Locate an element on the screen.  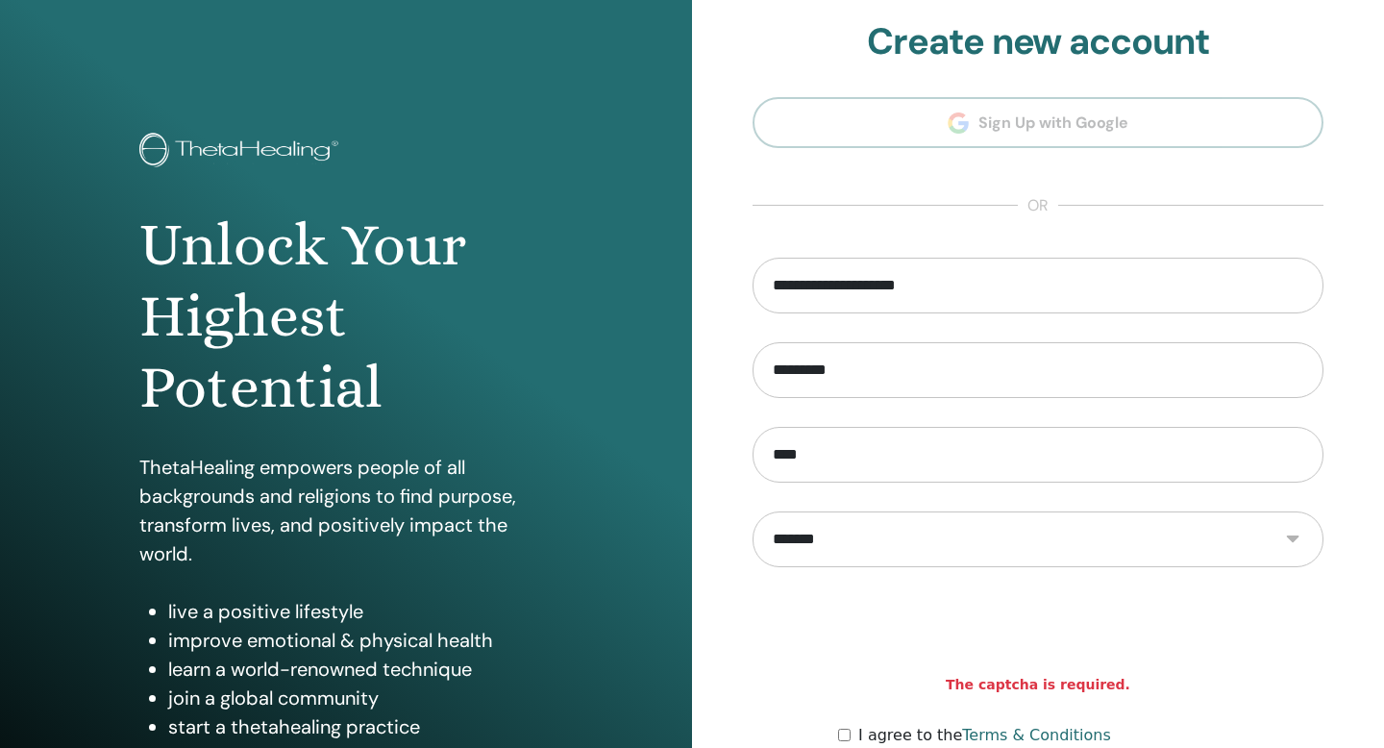
li: improve emotional & physical health is located at coordinates (361, 640).